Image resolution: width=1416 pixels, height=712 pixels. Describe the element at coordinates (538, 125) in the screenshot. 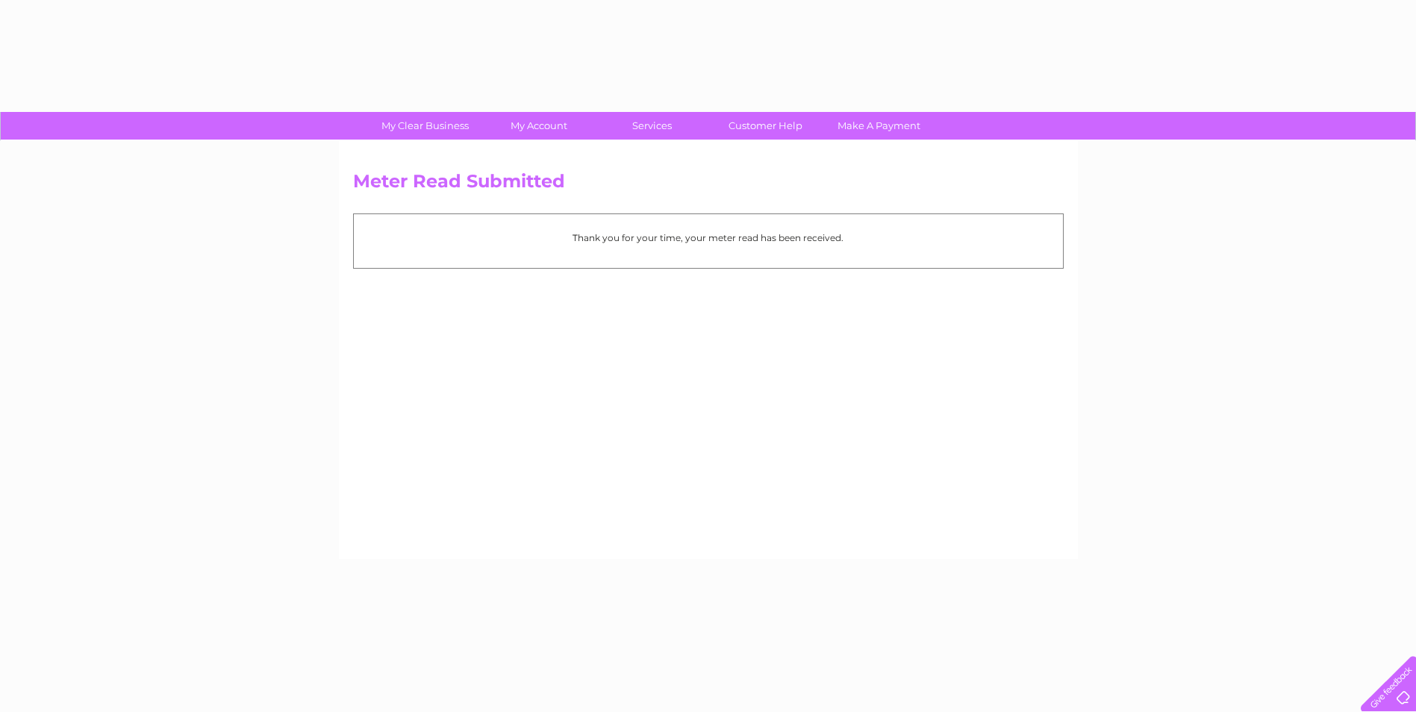

I see `a: My Account` at that location.